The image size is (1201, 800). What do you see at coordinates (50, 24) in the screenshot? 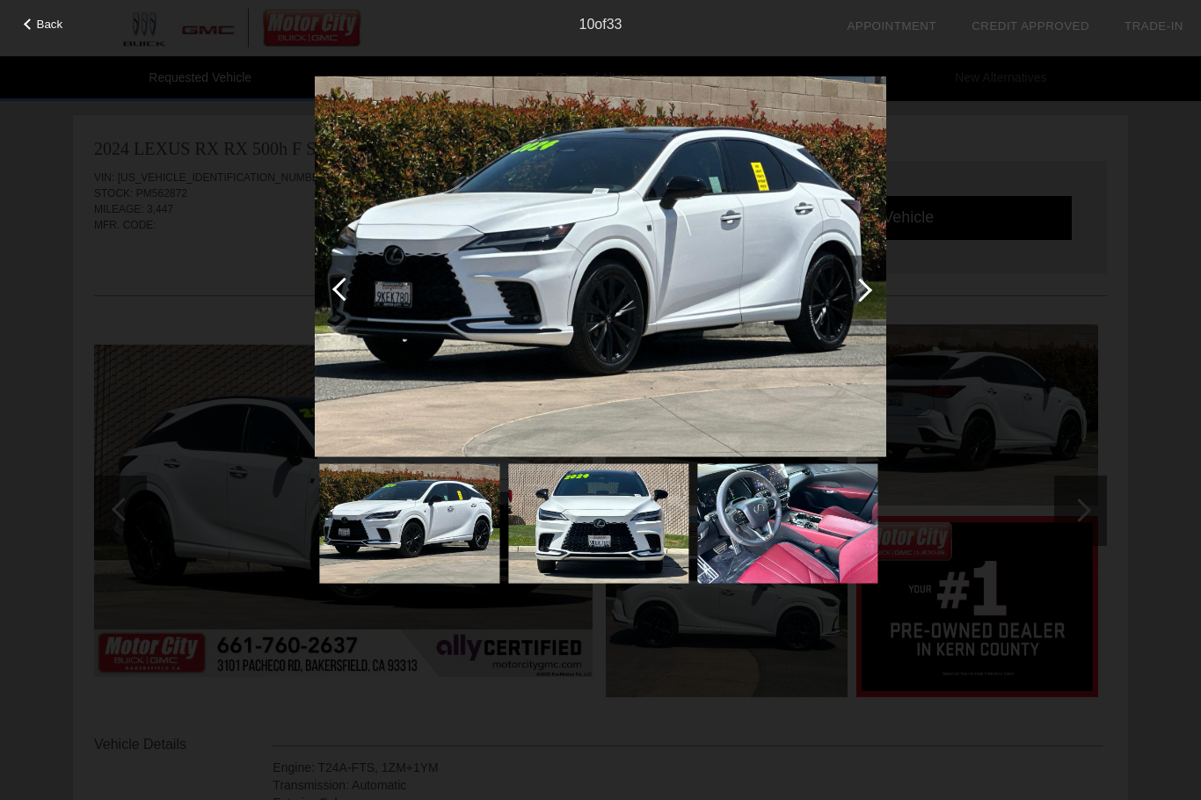
I see `span: Back` at bounding box center [50, 24].